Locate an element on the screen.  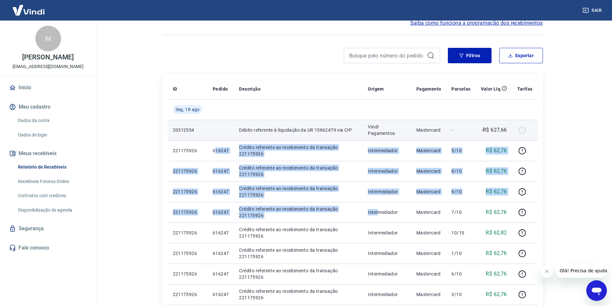
a: Saiba como funciona a programação dos recebimentos is located at coordinates (476, 23).